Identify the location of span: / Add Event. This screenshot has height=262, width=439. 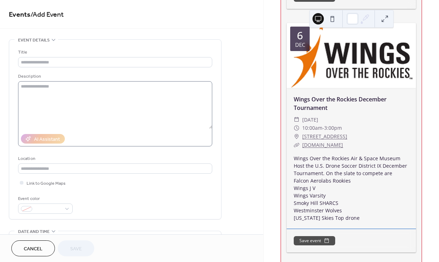
(47, 15).